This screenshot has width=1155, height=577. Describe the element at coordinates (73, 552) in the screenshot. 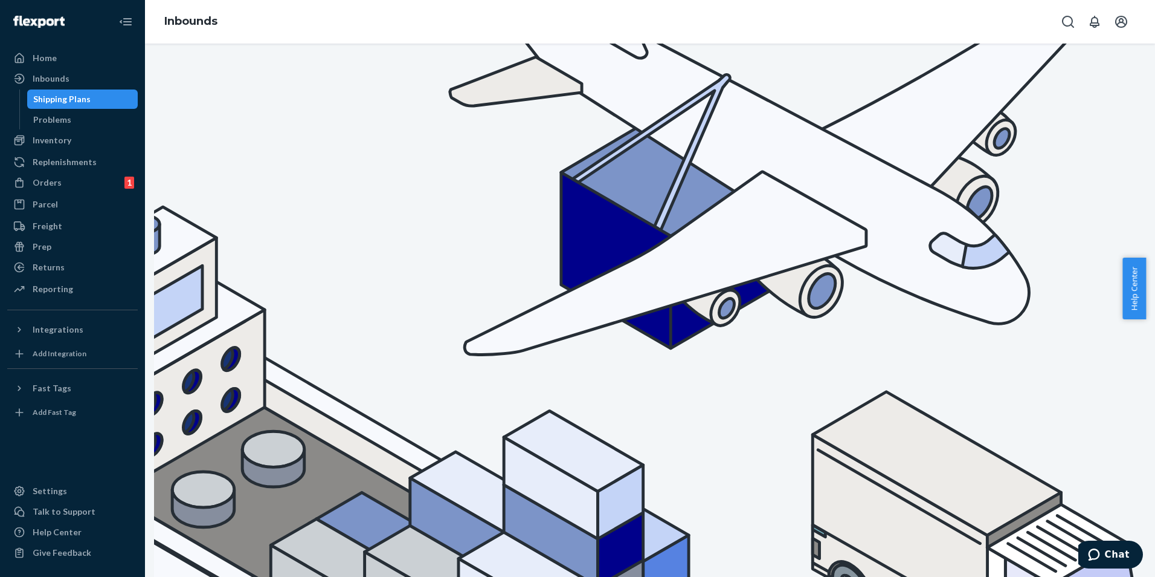

I see `button: Give Feedback` at that location.